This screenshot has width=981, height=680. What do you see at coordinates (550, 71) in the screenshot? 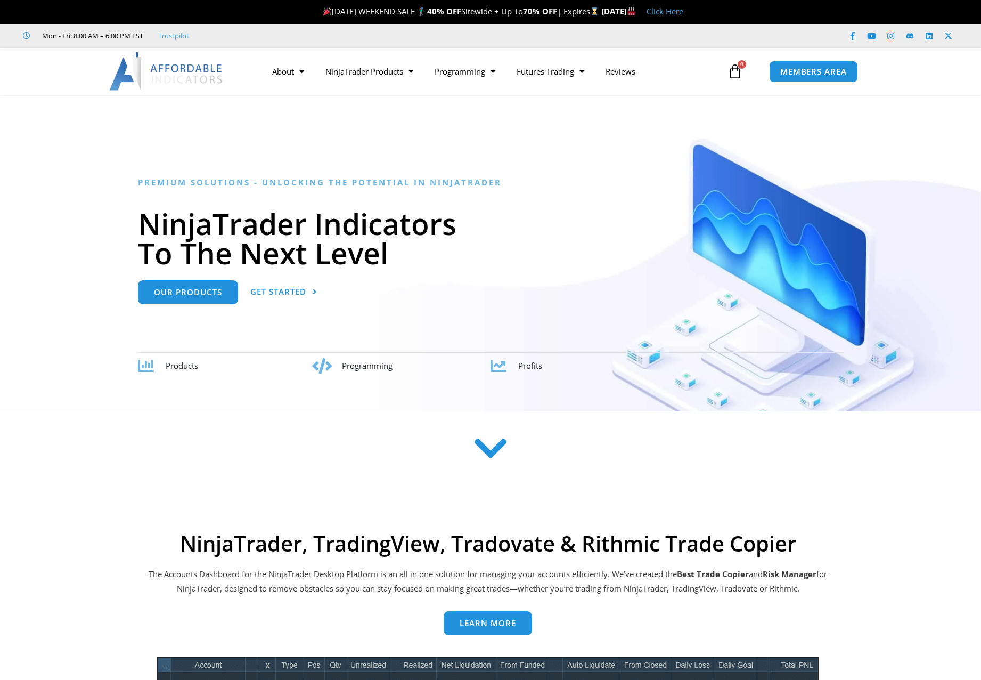
I see `a: Futures Trading` at bounding box center [550, 71].